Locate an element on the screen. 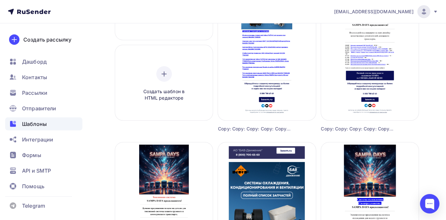  span: Создать шаблон в HTML редакторе is located at coordinates (164, 95).